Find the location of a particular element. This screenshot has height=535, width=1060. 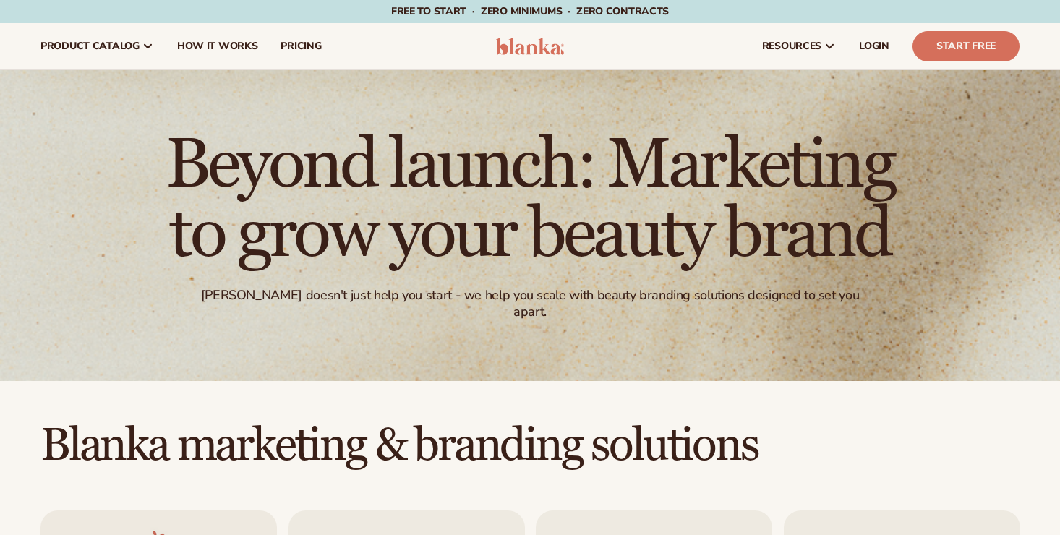

span: product catalog is located at coordinates (90, 46).